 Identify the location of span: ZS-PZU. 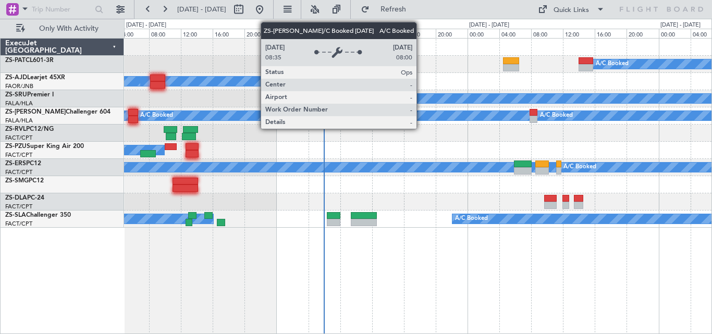
(16, 146).